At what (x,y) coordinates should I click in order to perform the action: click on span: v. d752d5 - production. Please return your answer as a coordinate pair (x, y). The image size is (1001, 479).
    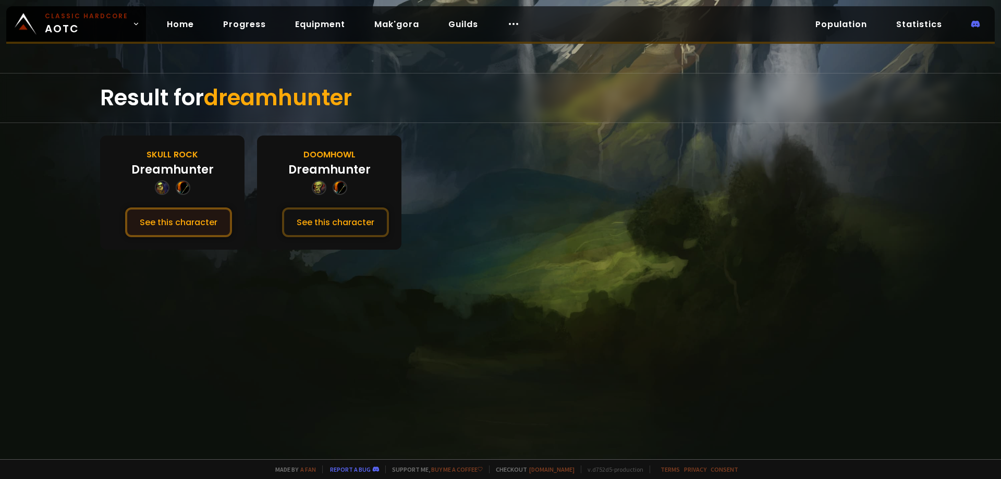
    Looking at the image, I should click on (612, 469).